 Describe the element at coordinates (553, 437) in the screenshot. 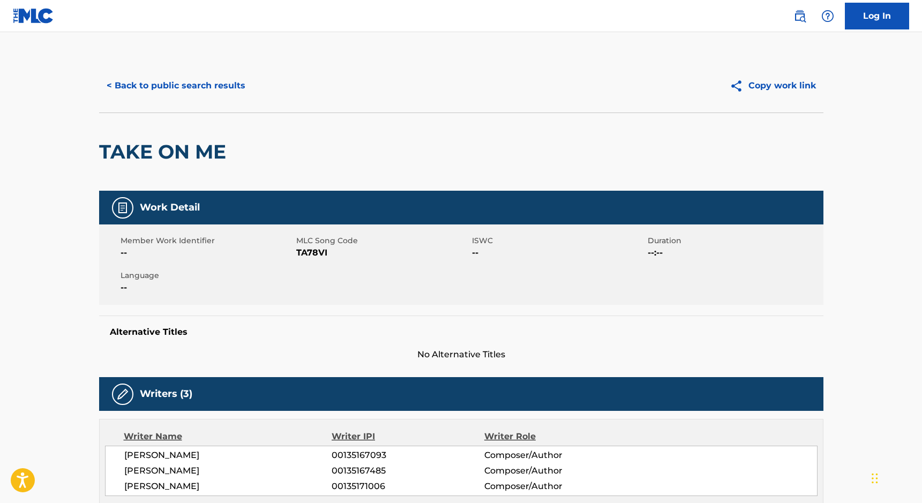

I see `div: Writer Role` at that location.